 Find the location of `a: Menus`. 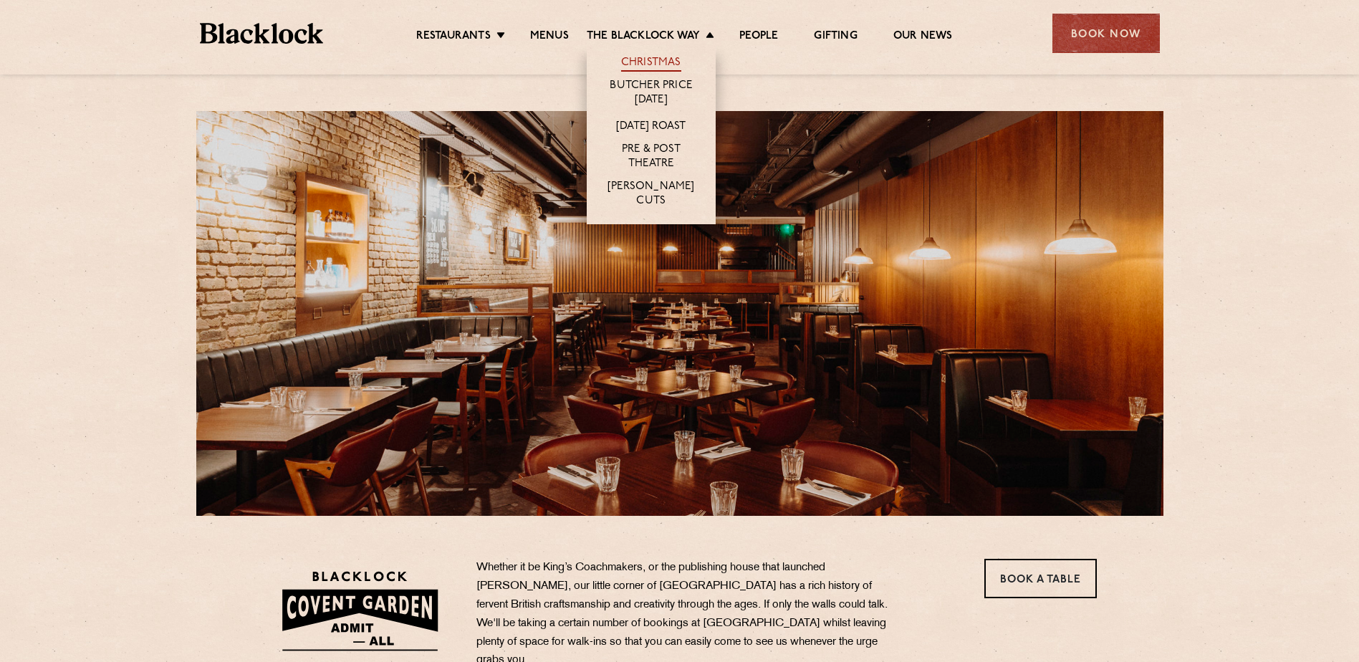

a: Menus is located at coordinates (549, 37).